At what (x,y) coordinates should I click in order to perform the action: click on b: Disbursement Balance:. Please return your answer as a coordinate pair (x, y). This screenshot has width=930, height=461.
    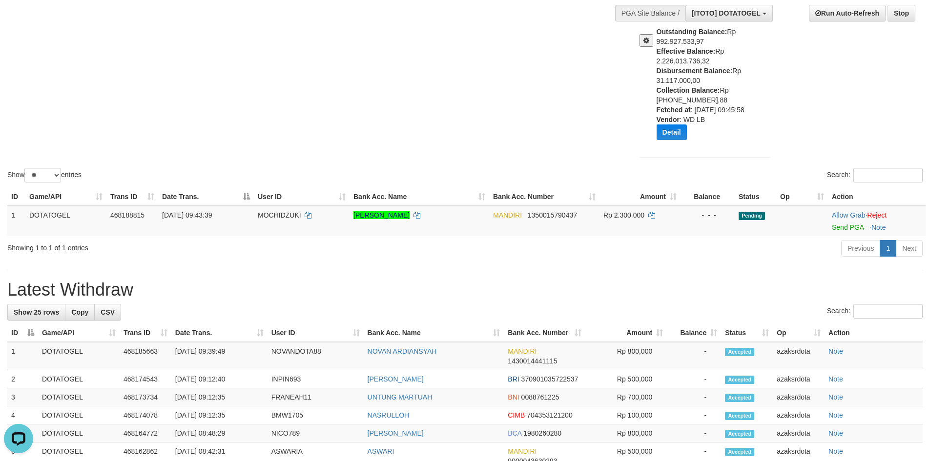
    Looking at the image, I should click on (695, 71).